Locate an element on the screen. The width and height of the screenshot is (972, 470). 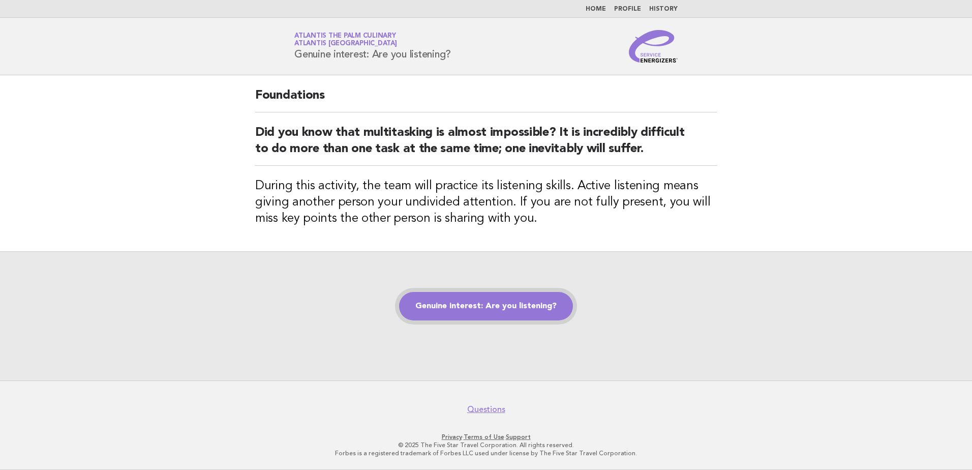
p: © 2025 The Five Star Travel Corporation. All rights reserved. is located at coordinates (486, 445).